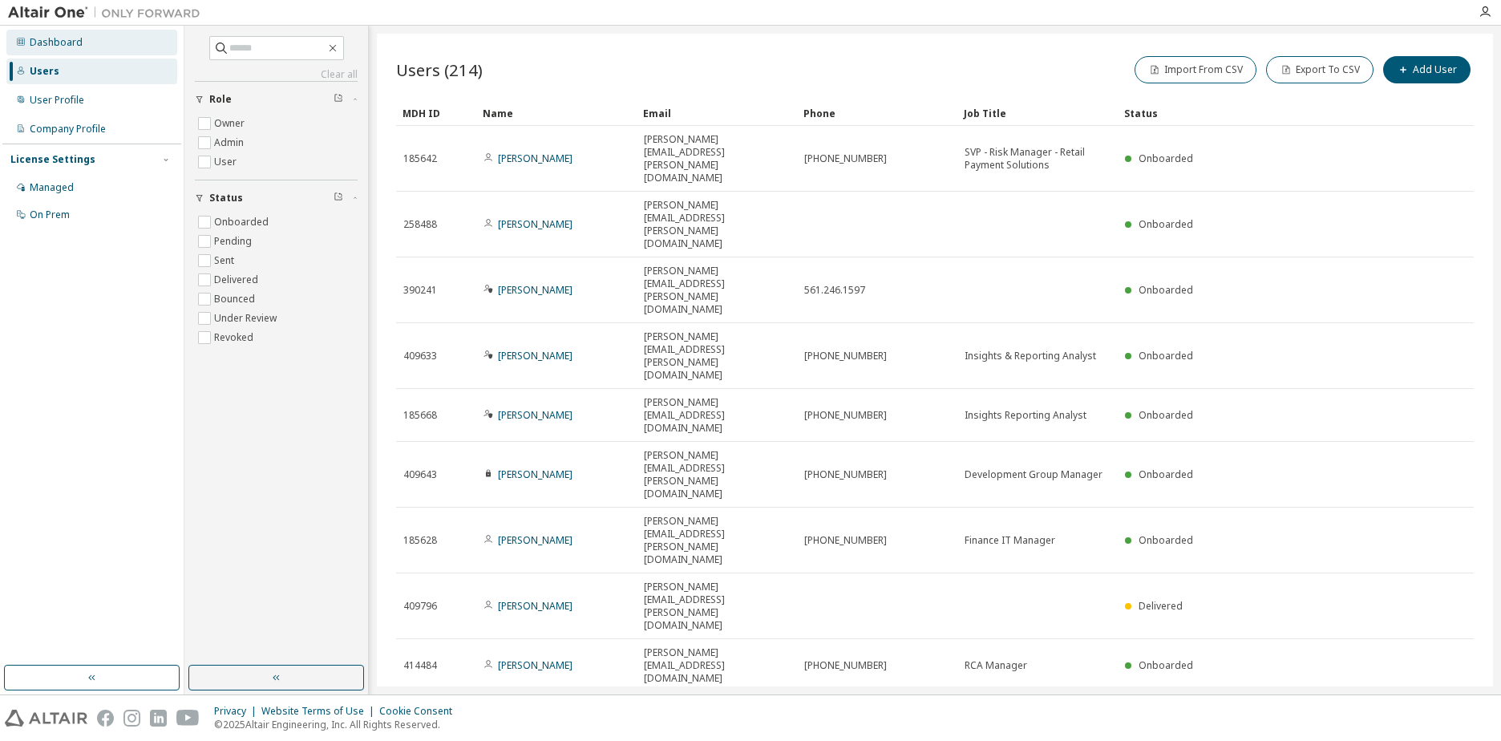 Image resolution: width=1501 pixels, height=741 pixels. What do you see at coordinates (320, 711) in the screenshot?
I see `div: Website Terms of Use` at bounding box center [320, 711].